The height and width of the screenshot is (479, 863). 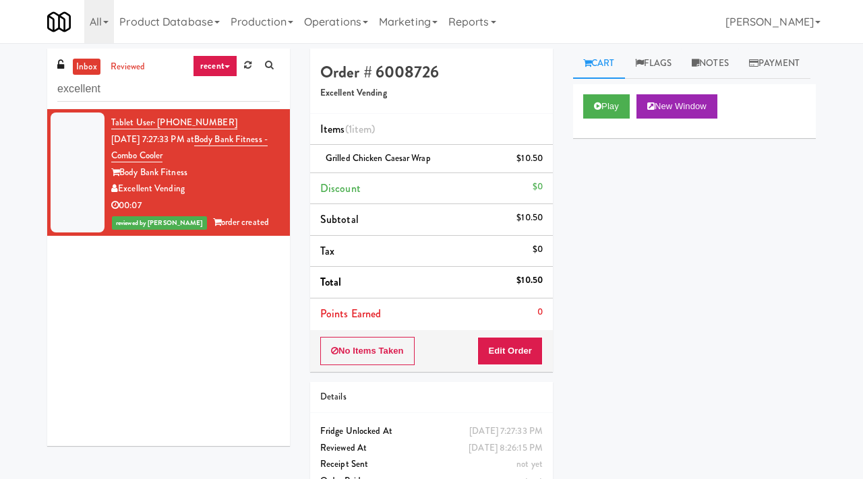 I want to click on span: not yet, so click(x=529, y=464).